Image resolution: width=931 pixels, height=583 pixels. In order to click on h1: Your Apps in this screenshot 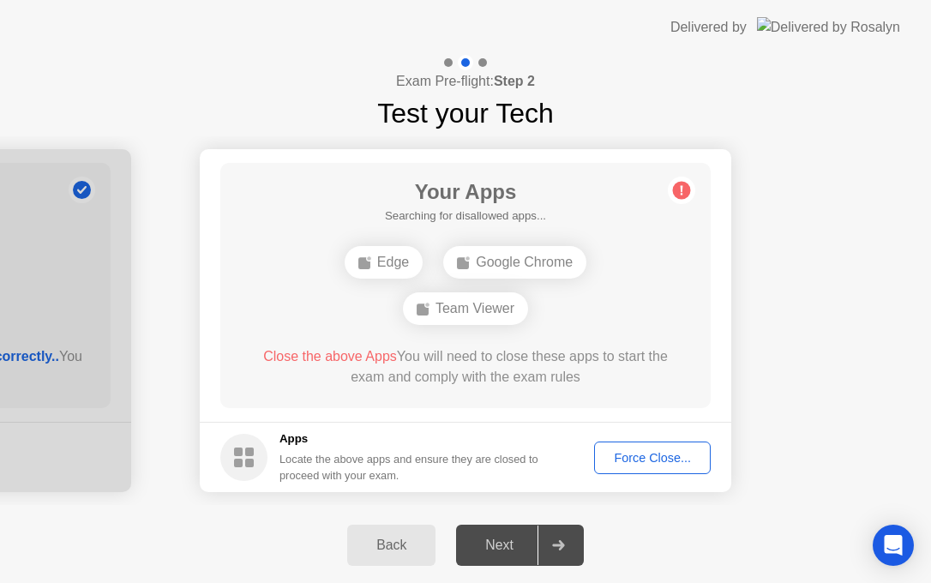, I will do `click(466, 192)`.